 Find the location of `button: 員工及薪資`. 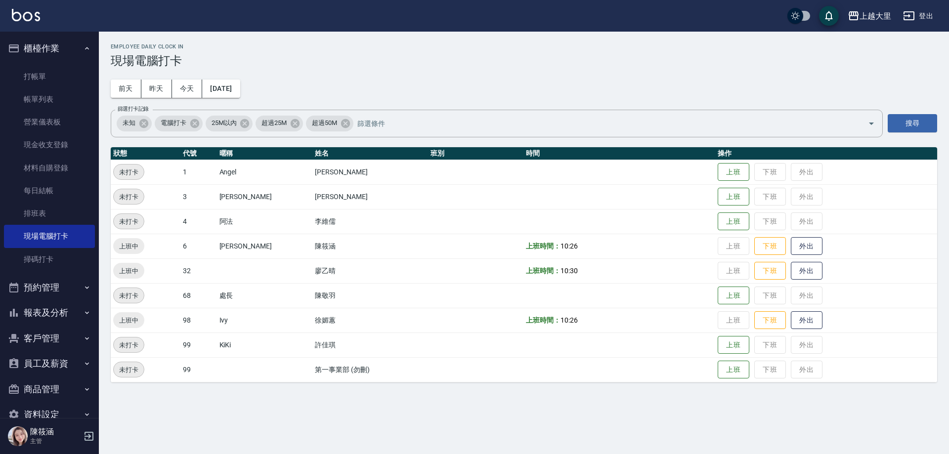

button: 員工及薪資 is located at coordinates (49, 364).